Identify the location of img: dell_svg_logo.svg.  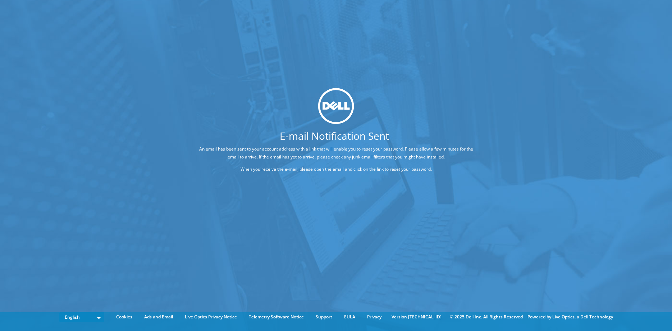
(336, 106).